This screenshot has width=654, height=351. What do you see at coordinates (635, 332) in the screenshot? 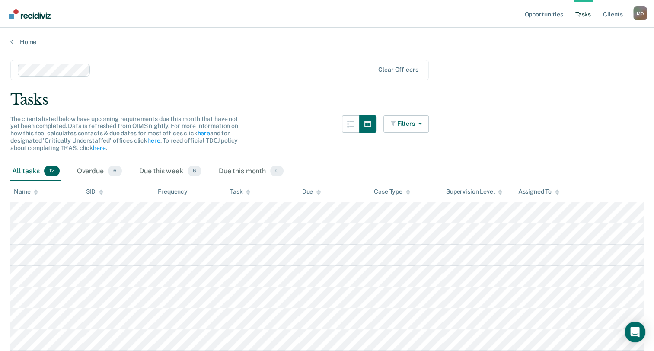
I see `div: Open Intercom Messenger` at bounding box center [635, 332].